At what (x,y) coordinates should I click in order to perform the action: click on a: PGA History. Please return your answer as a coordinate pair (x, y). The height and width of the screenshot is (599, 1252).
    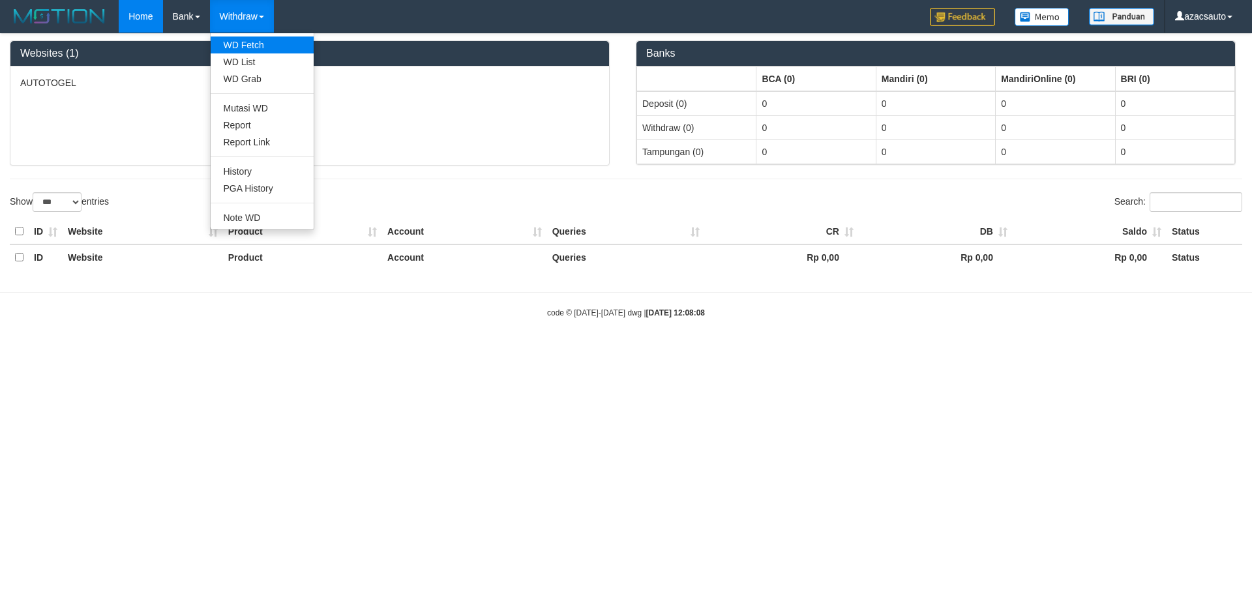
    Looking at the image, I should click on (262, 189).